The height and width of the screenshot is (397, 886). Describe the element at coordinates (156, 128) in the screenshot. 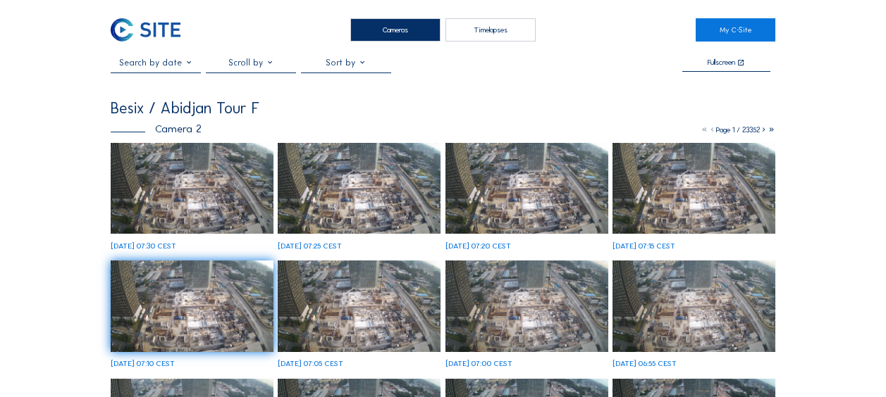

I see `div: Camera 2` at that location.